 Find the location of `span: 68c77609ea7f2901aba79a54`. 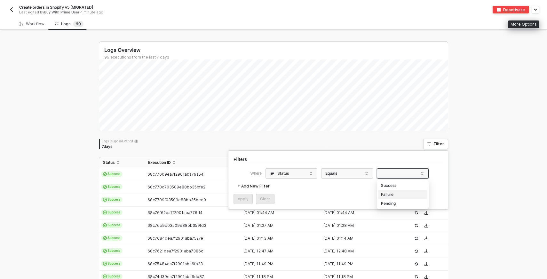

span: 68c77609ea7f2901aba79a54 is located at coordinates (175, 174).